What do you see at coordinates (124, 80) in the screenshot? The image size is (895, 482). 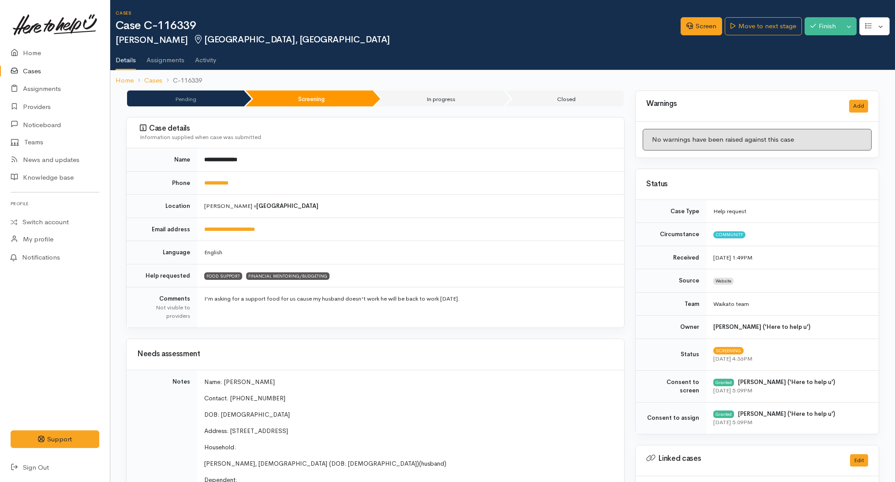 I see `a: Home` at bounding box center [124, 80].